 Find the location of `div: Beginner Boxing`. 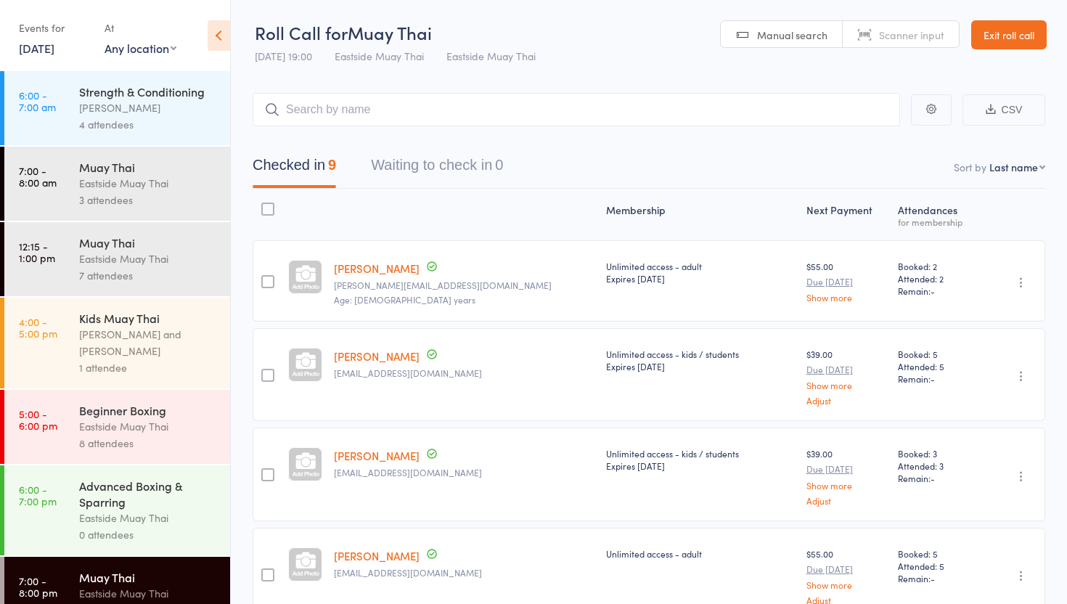

div: Beginner Boxing is located at coordinates (148, 410).